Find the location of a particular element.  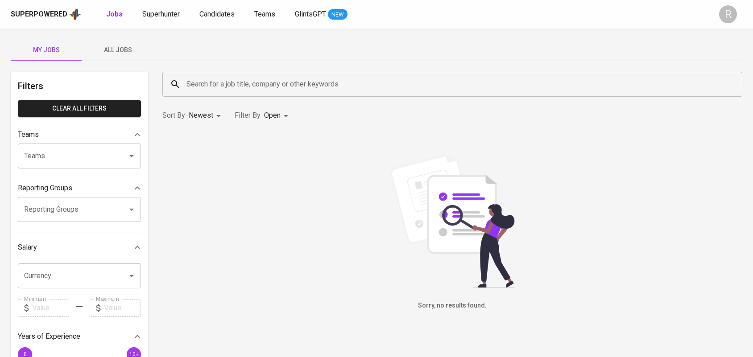

span: NEW is located at coordinates (338, 15).